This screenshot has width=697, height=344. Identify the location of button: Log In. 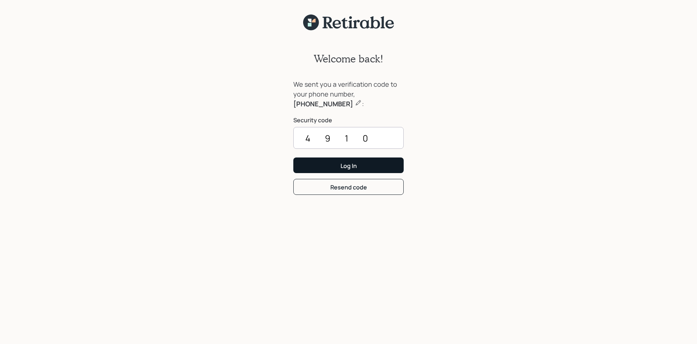
(349, 165).